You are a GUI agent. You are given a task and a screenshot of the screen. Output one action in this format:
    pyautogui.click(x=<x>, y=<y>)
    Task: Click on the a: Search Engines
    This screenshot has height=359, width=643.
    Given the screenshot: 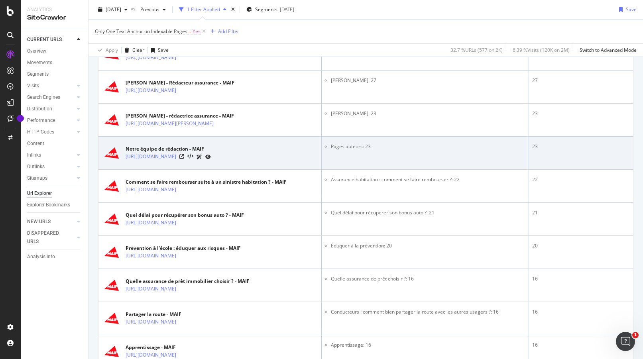 What is the action you would take?
    pyautogui.click(x=51, y=97)
    